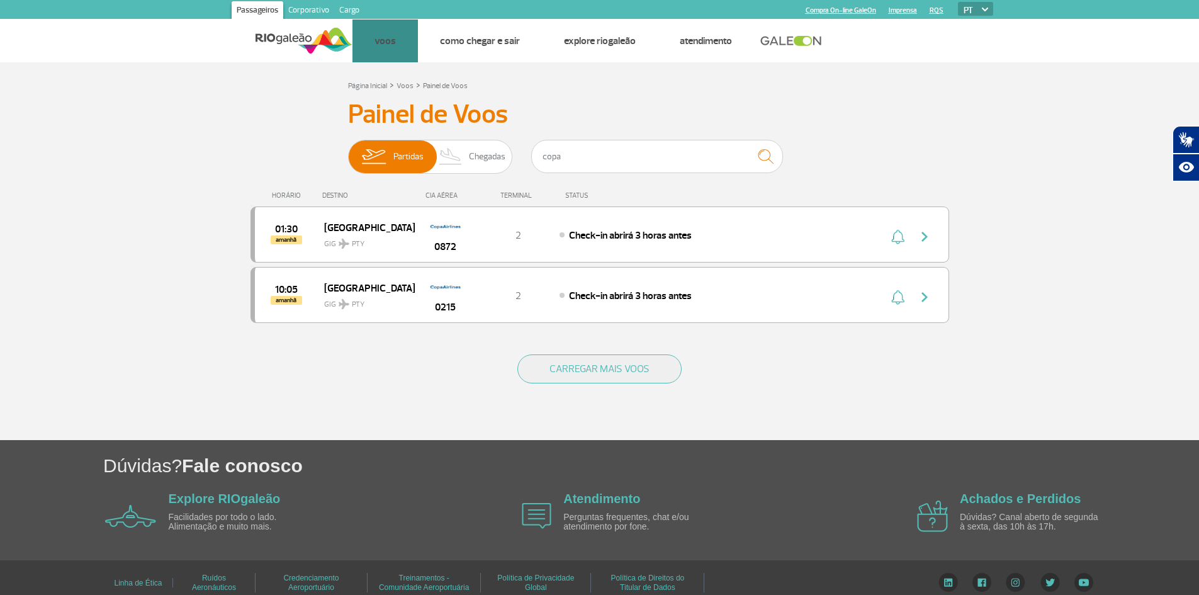  Describe the element at coordinates (982, 582) in the screenshot. I see `img: Facebook` at that location.